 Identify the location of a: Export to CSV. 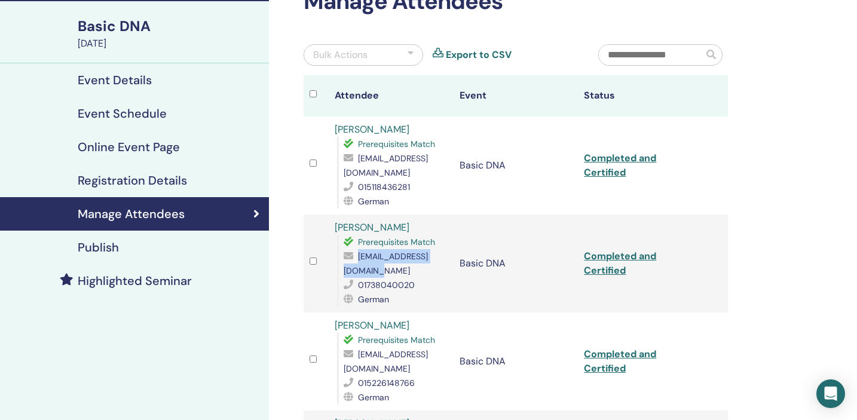
(479, 55).